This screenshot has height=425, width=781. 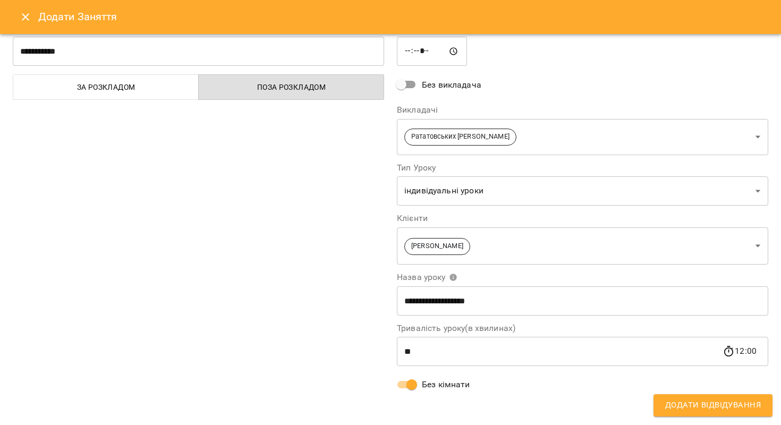 I want to click on label: Клієнти, so click(x=582, y=218).